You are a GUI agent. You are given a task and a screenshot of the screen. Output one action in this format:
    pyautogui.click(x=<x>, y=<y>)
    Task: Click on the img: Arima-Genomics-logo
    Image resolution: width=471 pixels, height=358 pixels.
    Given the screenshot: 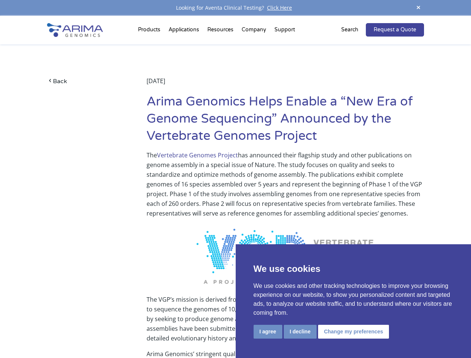 What is the action you would take?
    pyautogui.click(x=75, y=30)
    